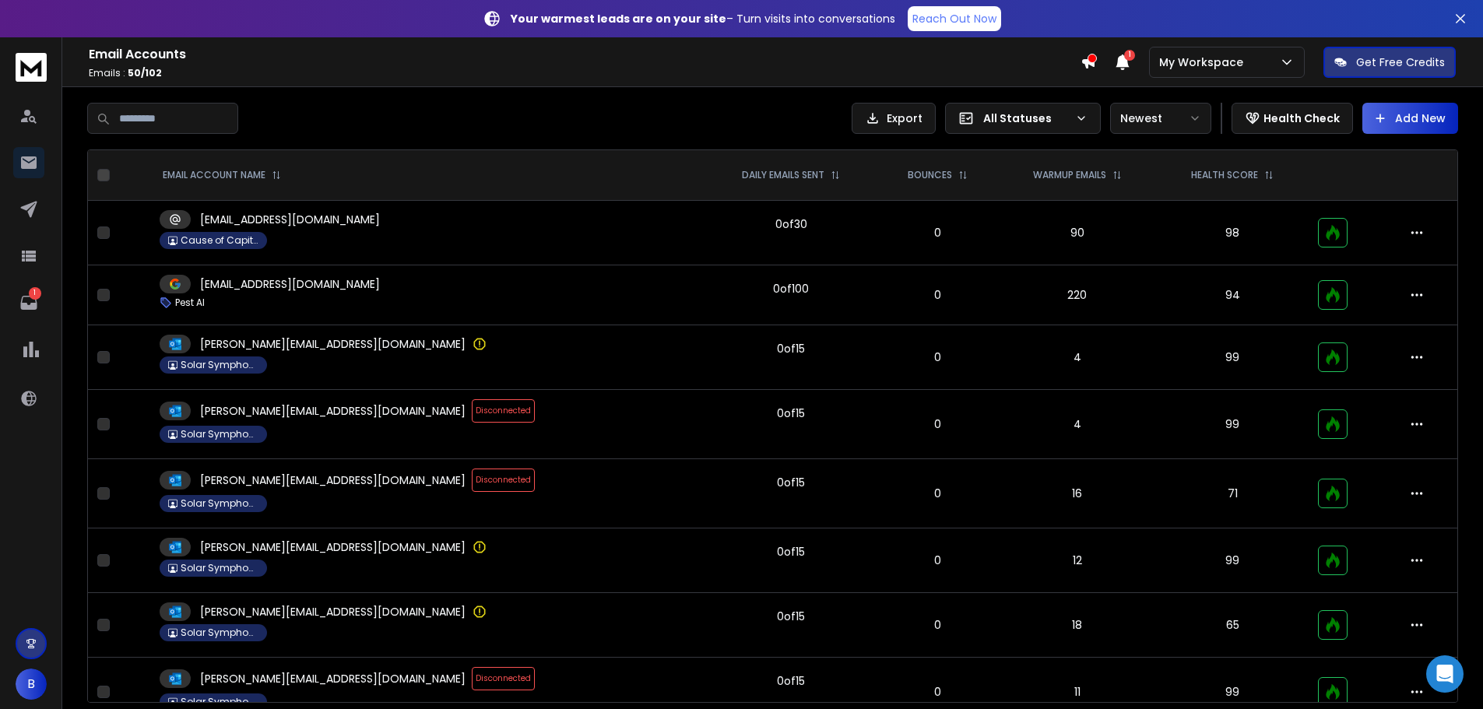 This screenshot has width=1483, height=709. What do you see at coordinates (1076, 625) in the screenshot?
I see `td: 18` at bounding box center [1076, 625].